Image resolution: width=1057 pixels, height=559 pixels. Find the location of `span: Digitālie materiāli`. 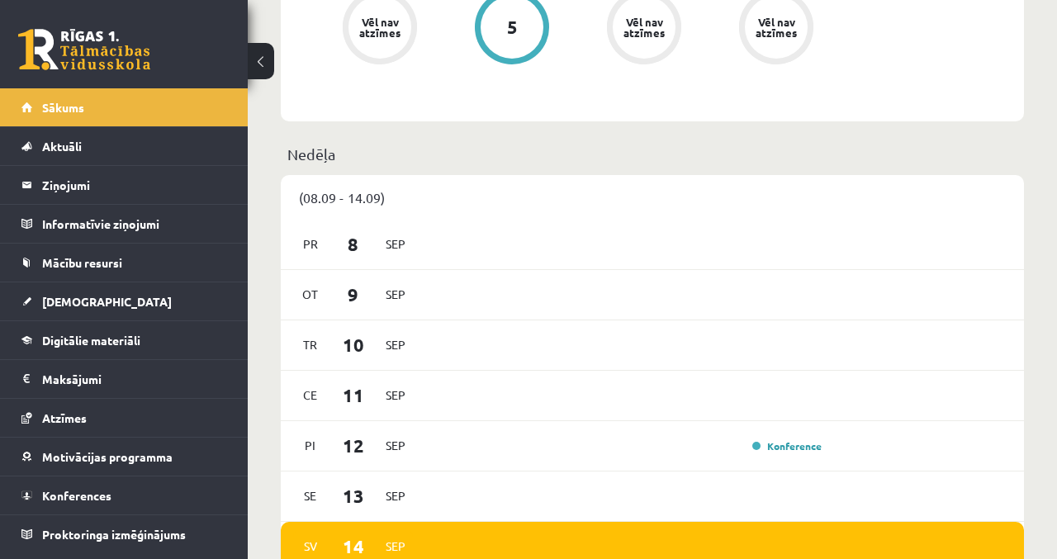

span: Digitālie materiāli is located at coordinates (91, 340).